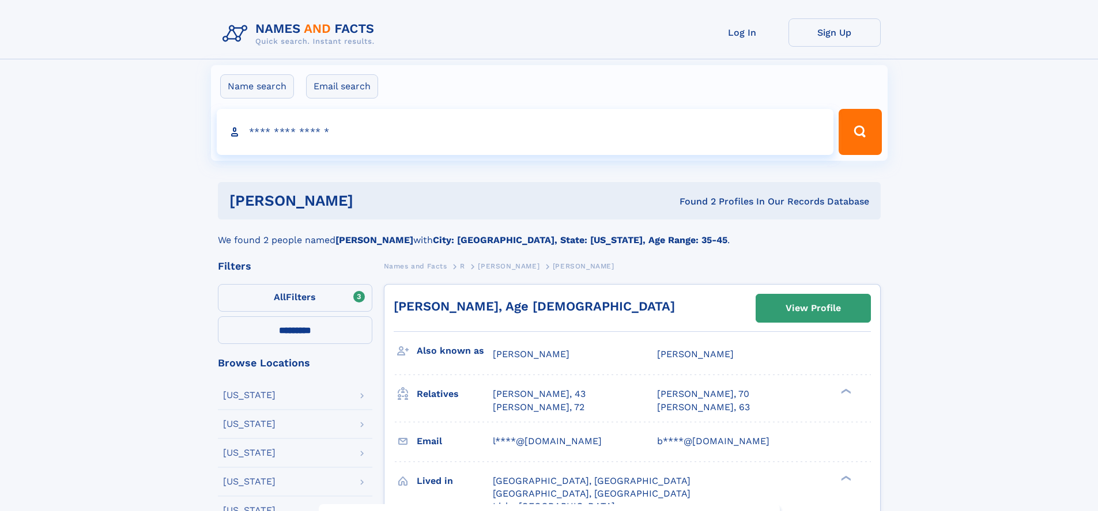 This screenshot has height=511, width=1098. What do you see at coordinates (295, 363) in the screenshot?
I see `div: Browse Locations` at bounding box center [295, 363].